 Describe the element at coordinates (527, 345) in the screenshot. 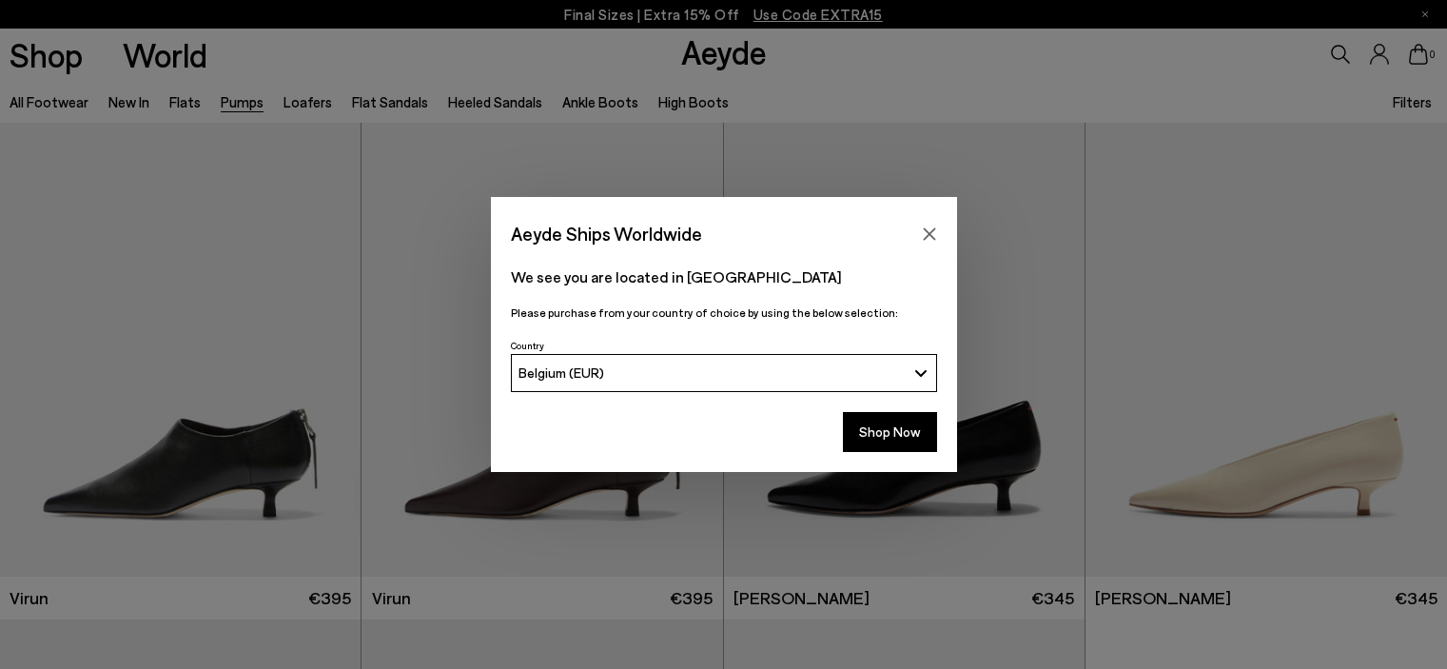

I see `span: Country` at that location.